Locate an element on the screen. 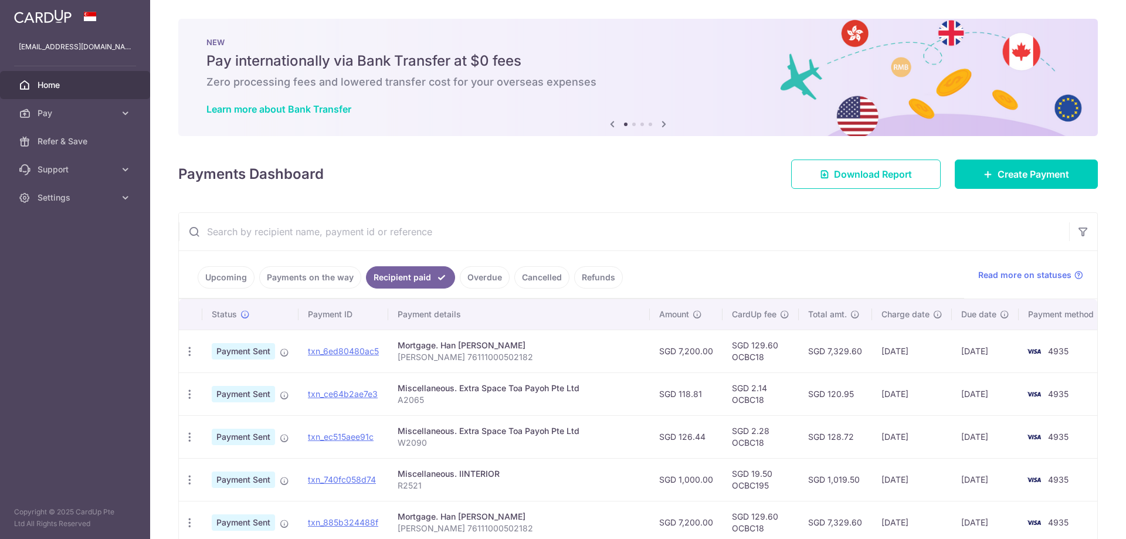 This screenshot has height=539, width=1126. img: Bank transfer banner is located at coordinates (638, 77).